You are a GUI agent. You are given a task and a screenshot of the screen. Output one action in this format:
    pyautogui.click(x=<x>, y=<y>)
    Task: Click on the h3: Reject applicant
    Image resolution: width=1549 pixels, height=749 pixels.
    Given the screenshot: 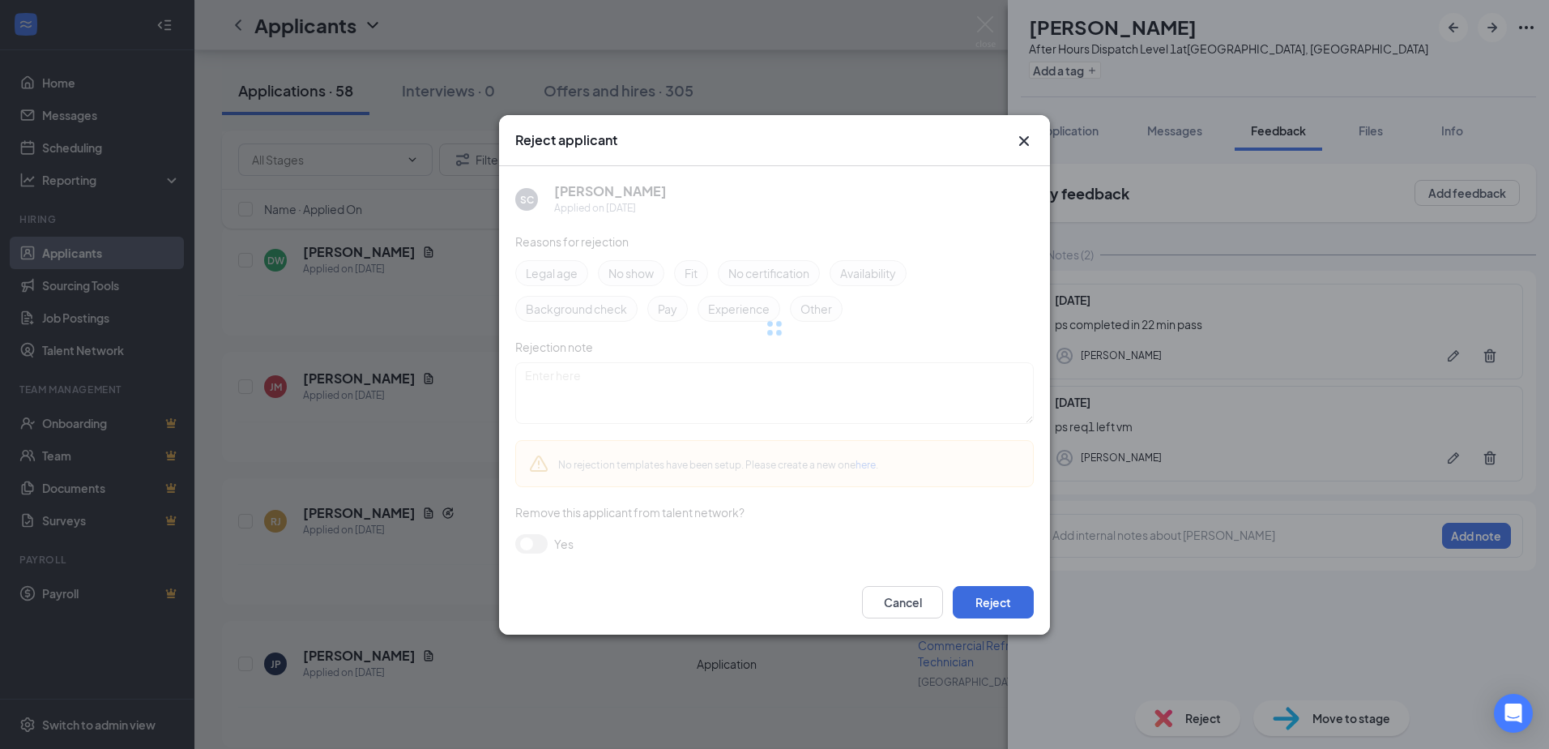 What is the action you would take?
    pyautogui.click(x=566, y=140)
    